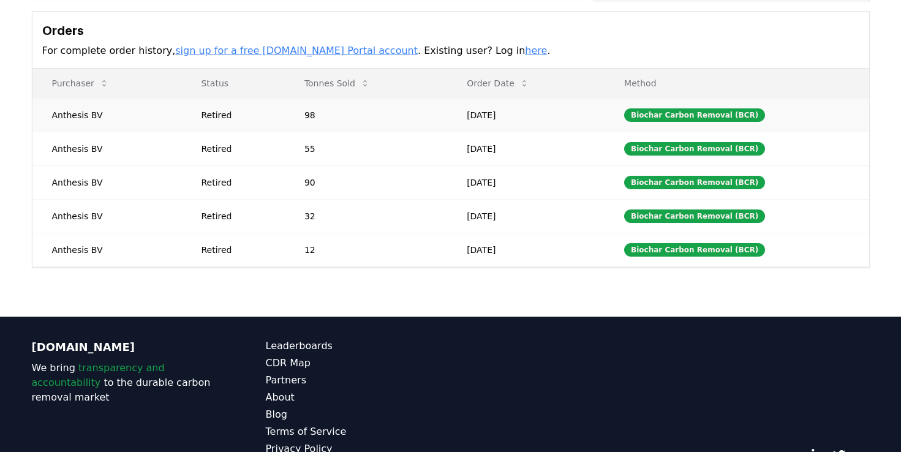 The height and width of the screenshot is (452, 901). I want to click on p: We bring to the durable carbon removal market, so click(124, 383).